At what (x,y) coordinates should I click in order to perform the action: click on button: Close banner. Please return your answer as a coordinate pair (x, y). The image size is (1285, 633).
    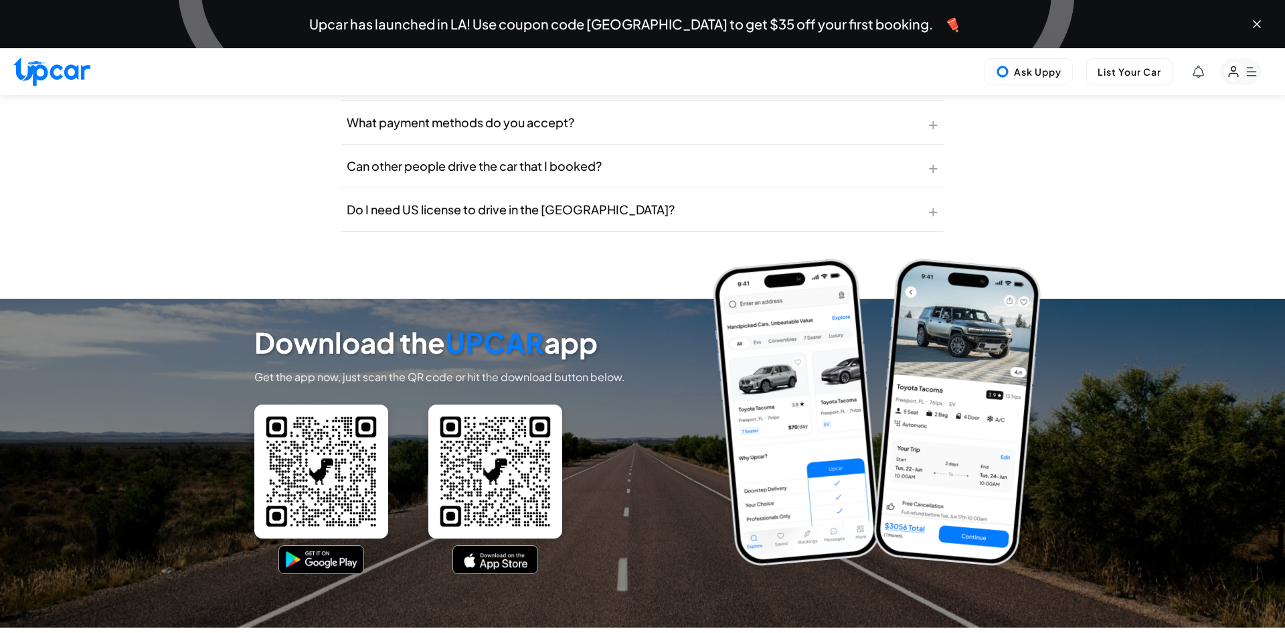
    Looking at the image, I should click on (1257, 24).